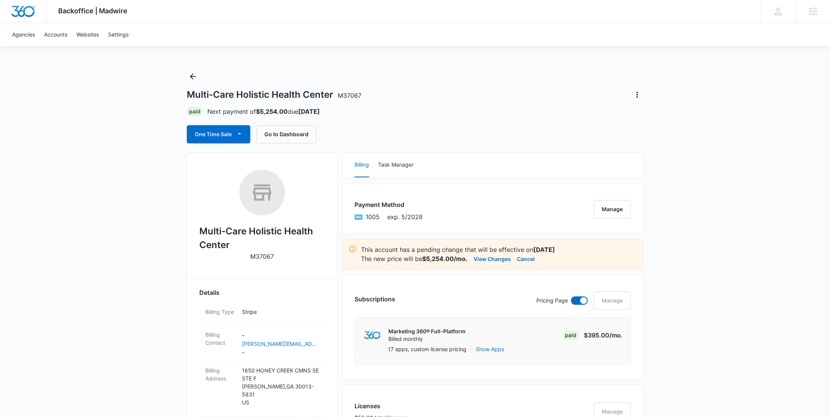 Image resolution: width=830 pixels, height=417 pixels. Describe the element at coordinates (427, 339) in the screenshot. I see `p: Billed monthly` at that location.